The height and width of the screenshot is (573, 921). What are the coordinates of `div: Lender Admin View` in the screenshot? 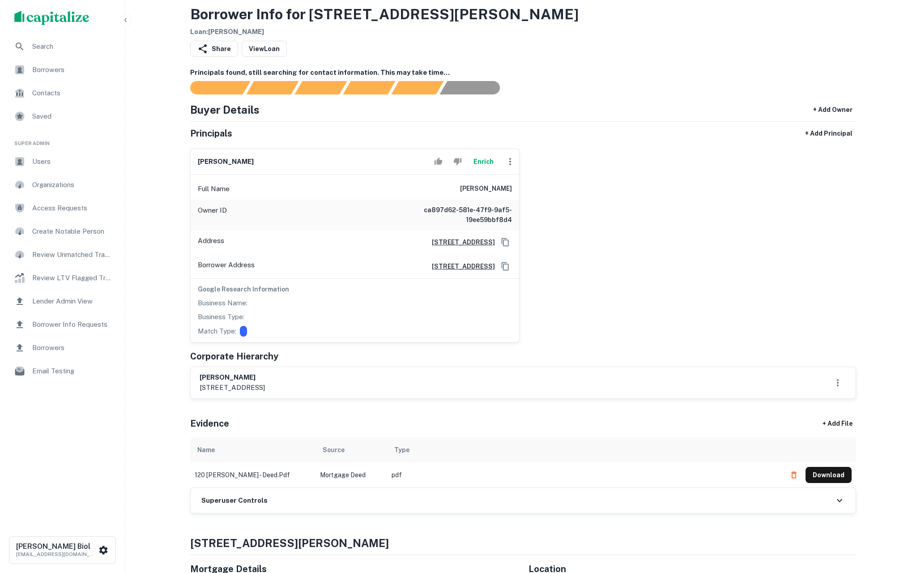 It's located at (62, 301).